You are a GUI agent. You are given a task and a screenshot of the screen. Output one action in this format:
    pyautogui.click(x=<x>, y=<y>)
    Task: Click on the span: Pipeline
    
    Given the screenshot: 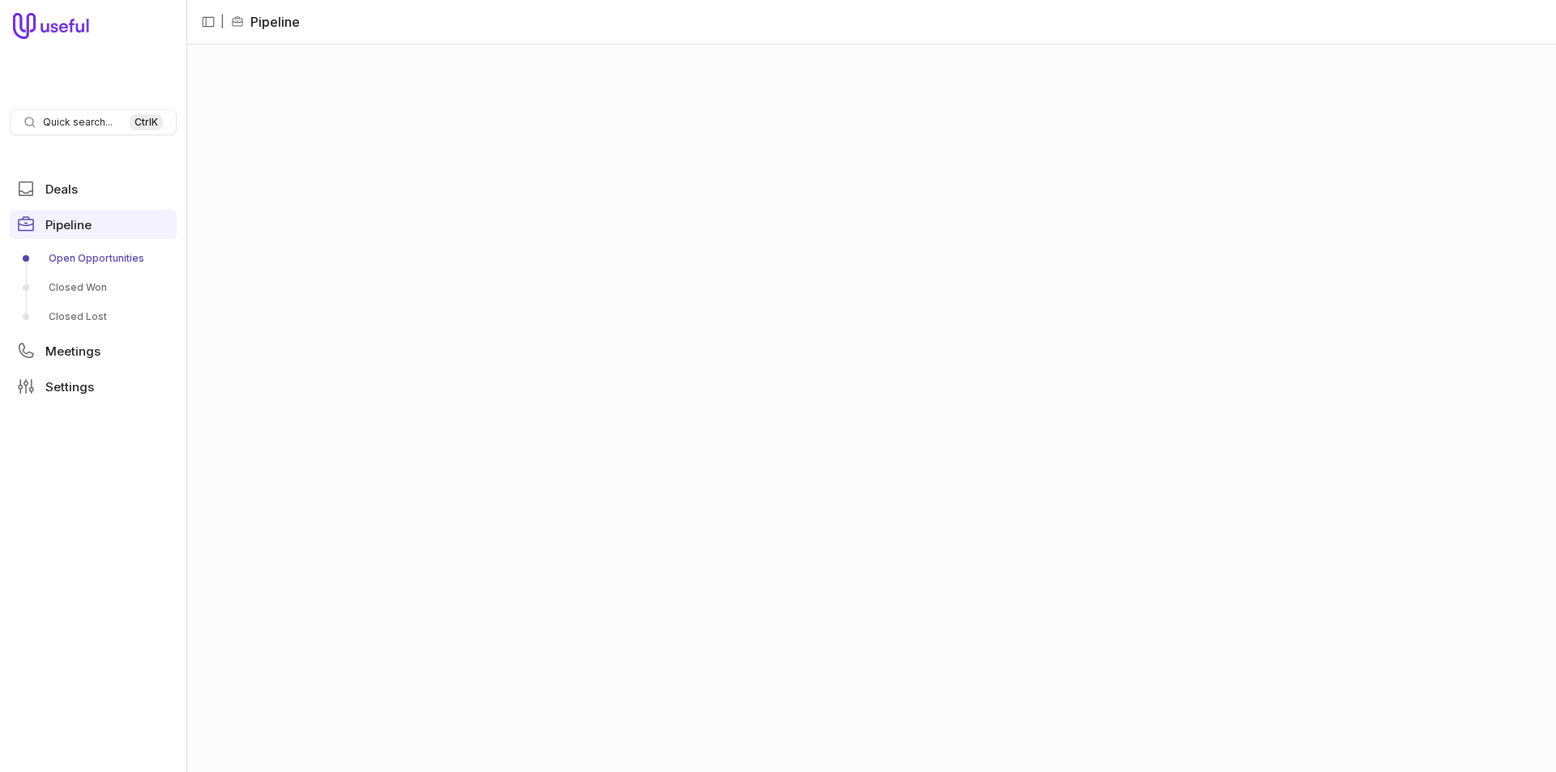 What is the action you would take?
    pyautogui.click(x=68, y=224)
    